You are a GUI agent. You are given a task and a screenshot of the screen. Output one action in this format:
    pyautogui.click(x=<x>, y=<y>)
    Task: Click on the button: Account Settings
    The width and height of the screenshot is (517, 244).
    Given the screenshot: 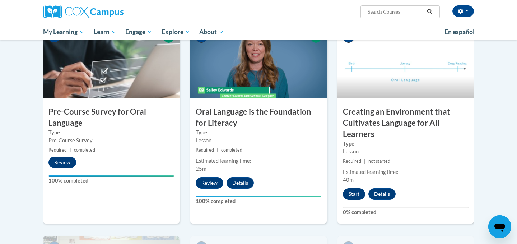 What is the action you would take?
    pyautogui.click(x=463, y=11)
    